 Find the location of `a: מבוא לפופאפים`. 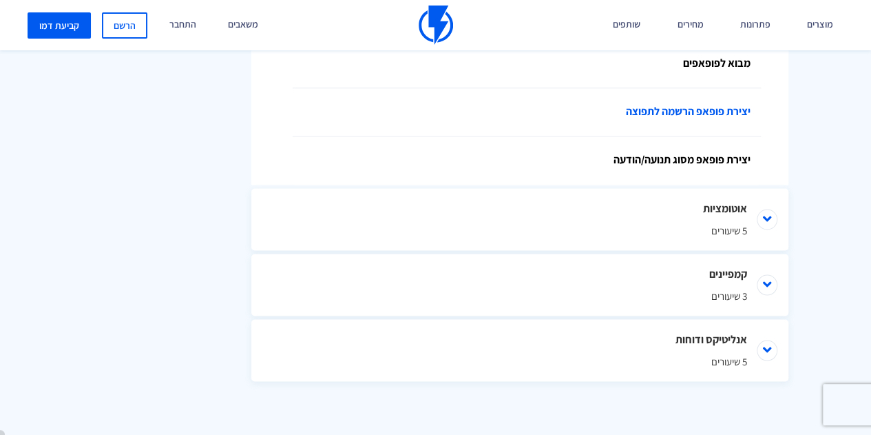

a: מבוא לפופאפים is located at coordinates (527, 64).